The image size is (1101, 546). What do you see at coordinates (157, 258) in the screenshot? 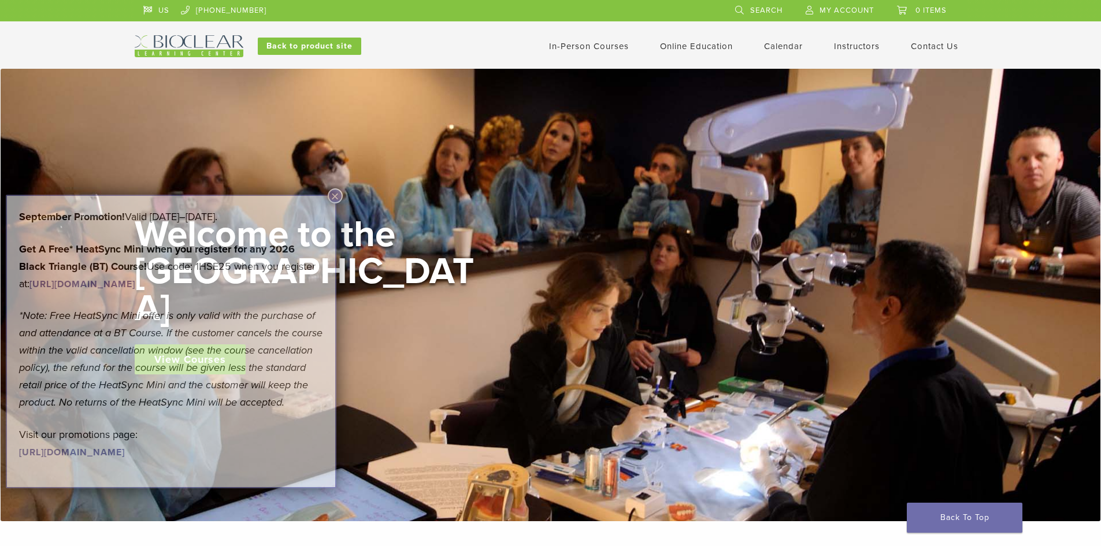
I see `strong: Get A Free* HeatSync Mini when you register for any 2026 Black Triangle (BT) Course!` at bounding box center [157, 258].